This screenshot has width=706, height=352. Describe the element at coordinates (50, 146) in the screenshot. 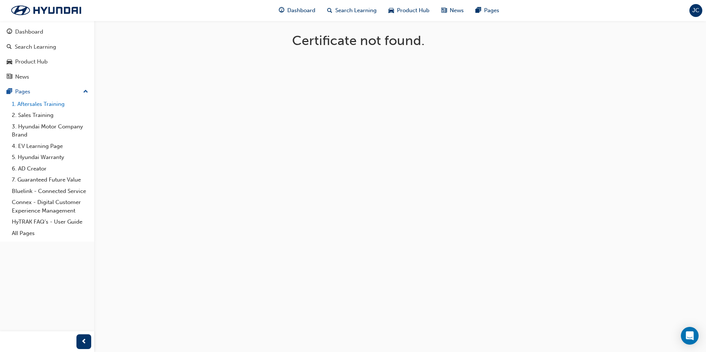

I see `a: 4. EV Learning Page` at that location.